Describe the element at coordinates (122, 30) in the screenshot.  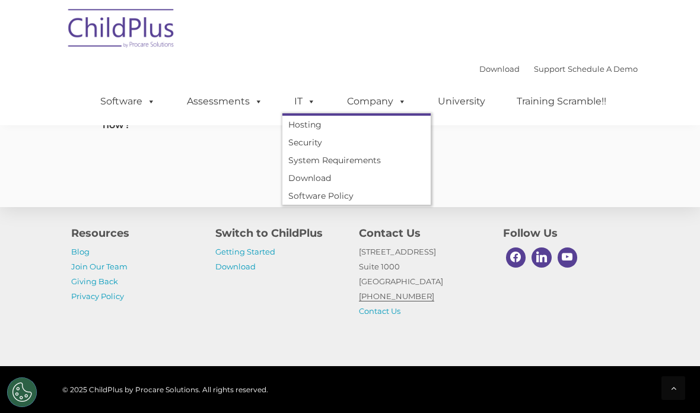
I see `img: ChildPlus by Procare Solutions` at that location.